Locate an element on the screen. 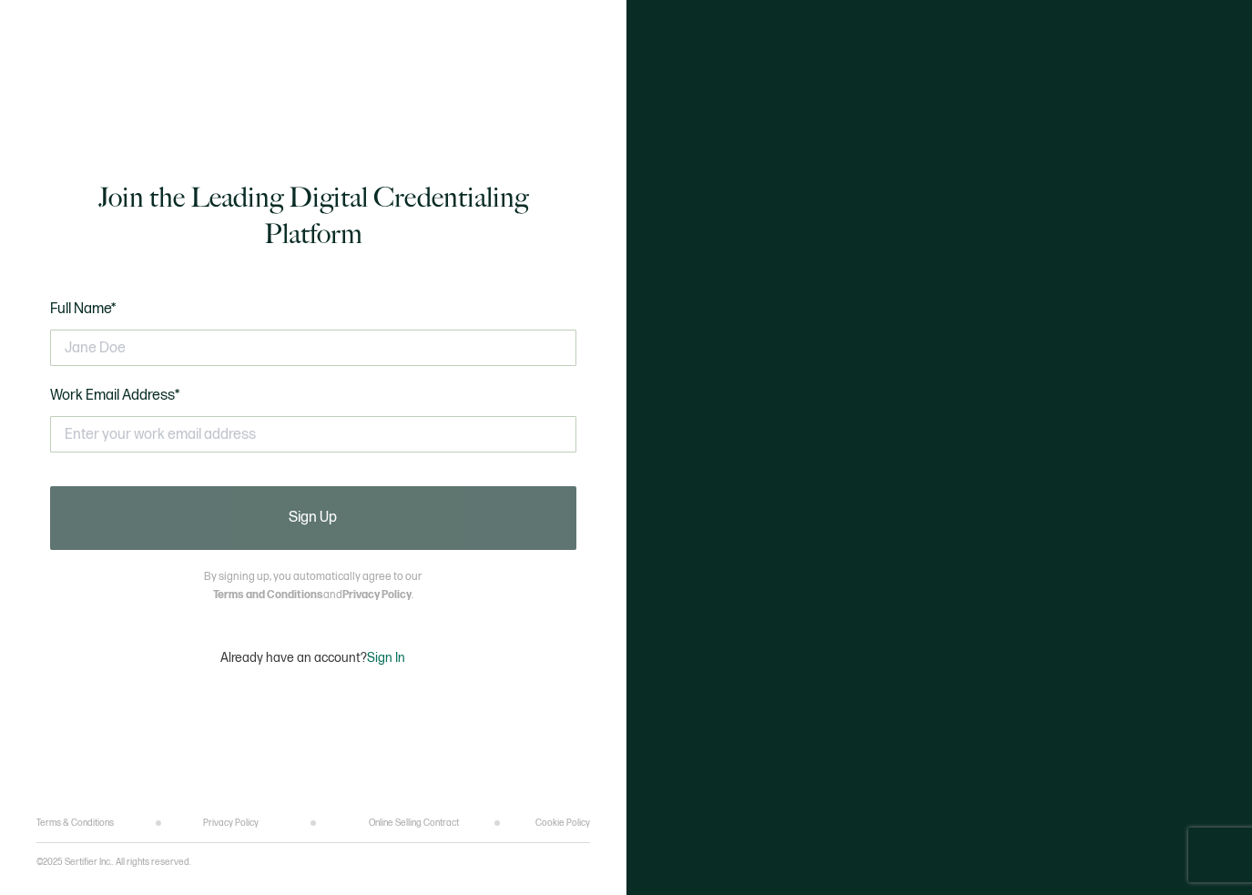 Image resolution: width=1252 pixels, height=895 pixels. p: ©2025 Sertifier Inc.. All rights reserved. is located at coordinates (114, 862).